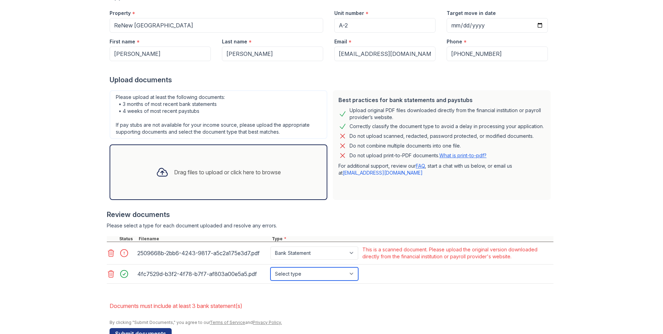 The height and width of the screenshot is (334, 663). Describe the element at coordinates (463, 155) in the screenshot. I see `a: What is print-to-pdf?` at that location.